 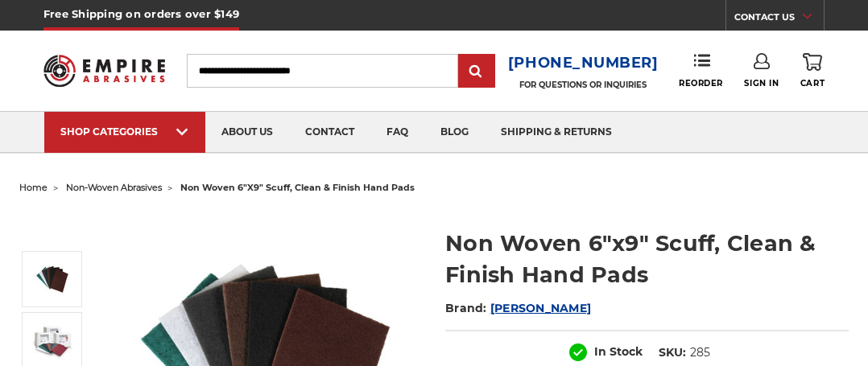 I want to click on span: Sign In, so click(x=761, y=83).